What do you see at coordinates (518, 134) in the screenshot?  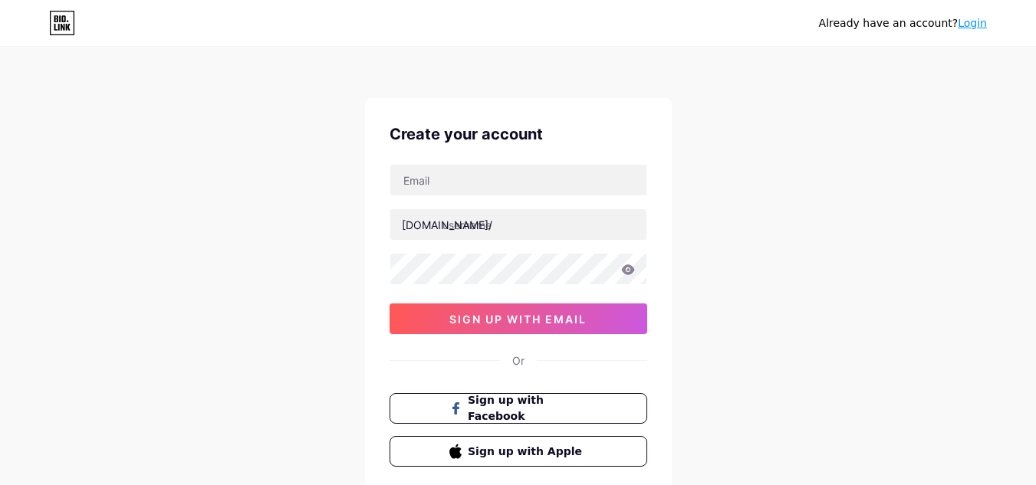 I see `div: Create your account` at bounding box center [518, 134].